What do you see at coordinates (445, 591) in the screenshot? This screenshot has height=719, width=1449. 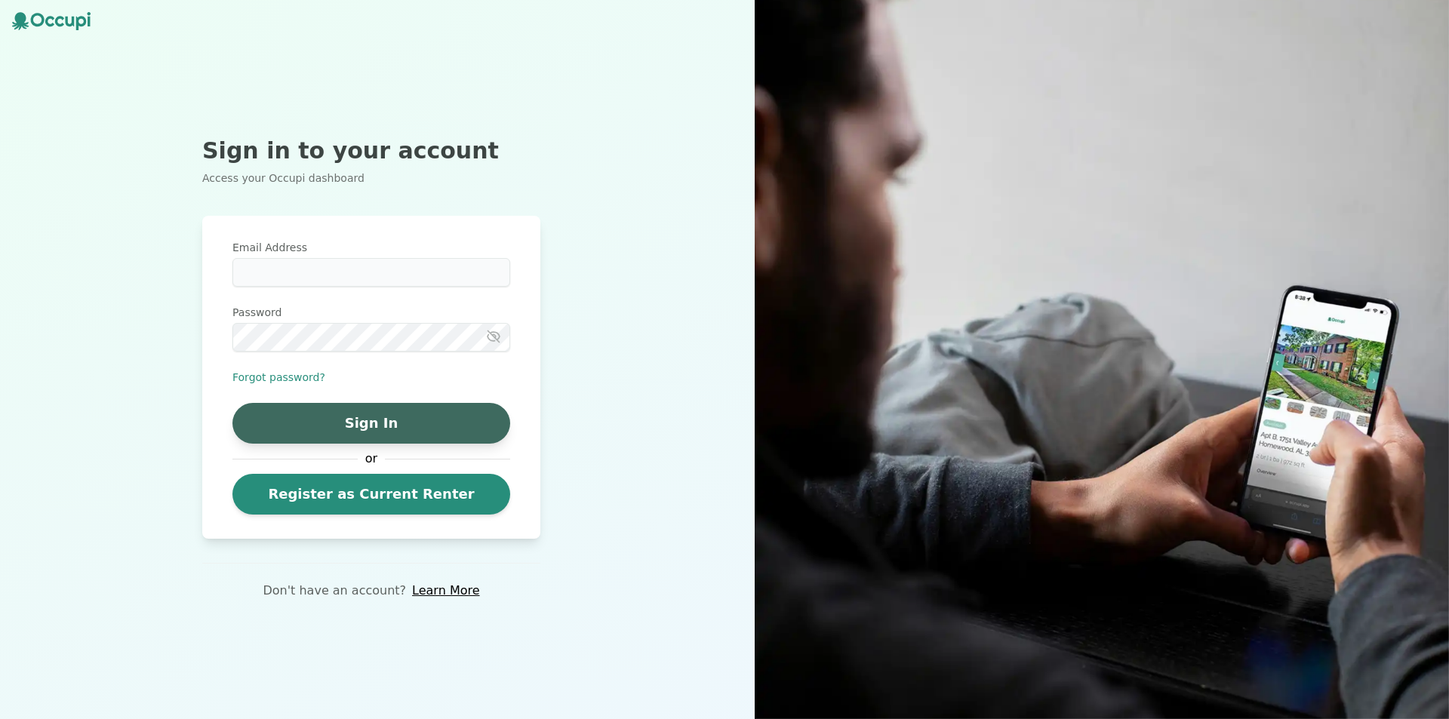 I see `a: Learn More` at bounding box center [445, 591].